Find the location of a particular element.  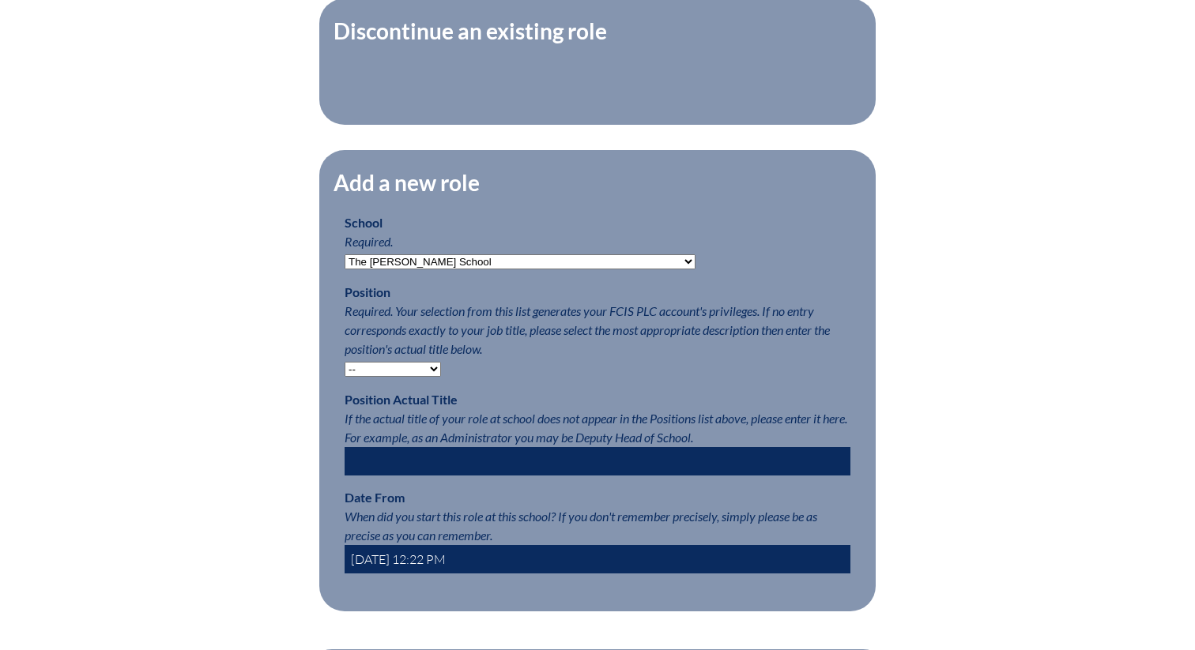

label: Date From is located at coordinates (375, 497).